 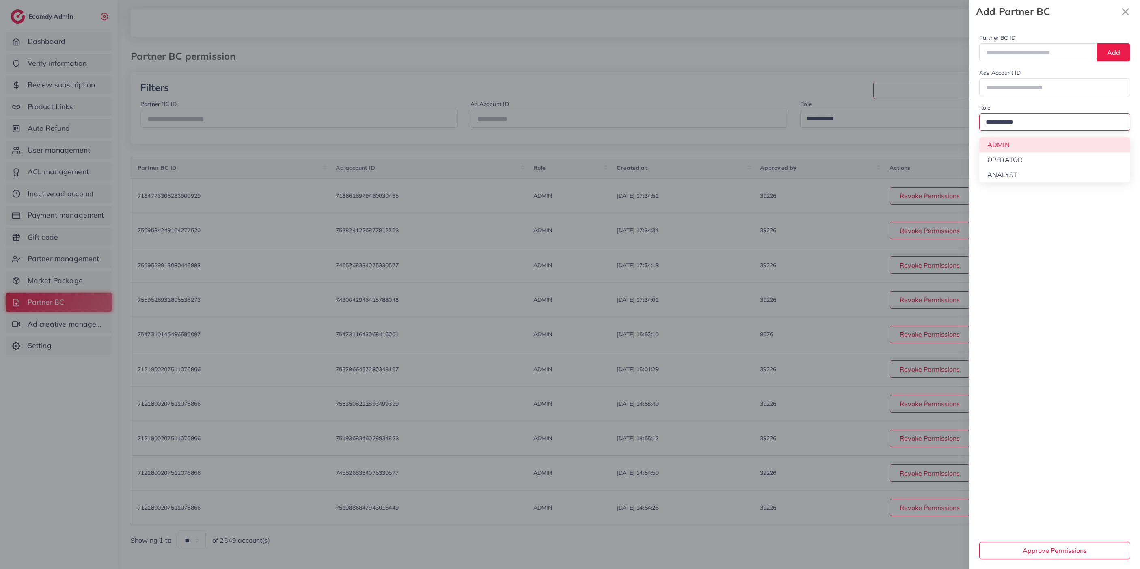 What do you see at coordinates (1051, 122) in the screenshot?
I see `input: Search for option` at bounding box center [1051, 122].